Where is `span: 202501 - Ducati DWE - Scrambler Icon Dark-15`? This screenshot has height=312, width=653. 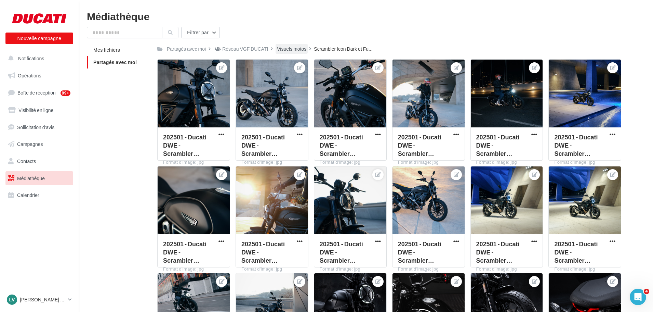
span: 202501 - Ducati DWE - Scrambler Icon Dark-15 is located at coordinates (185, 145).